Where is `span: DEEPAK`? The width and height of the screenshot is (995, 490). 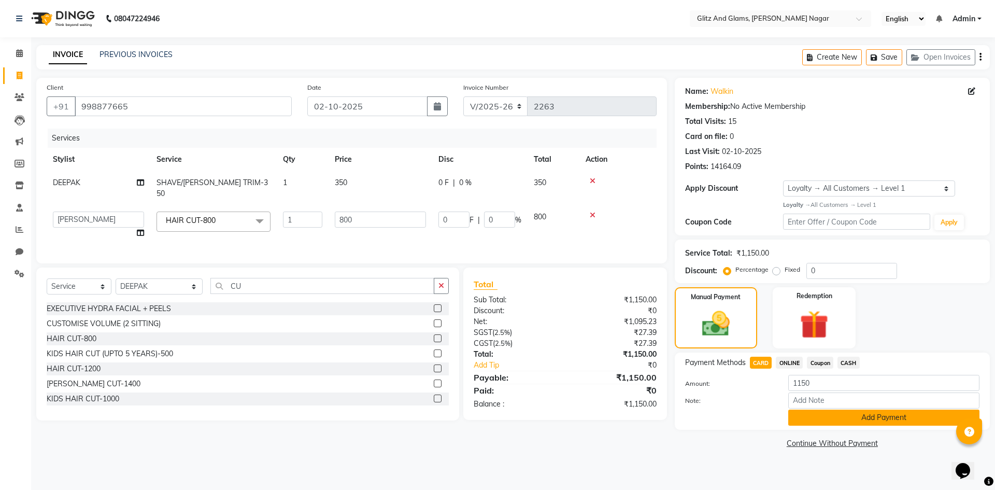 span: DEEPAK is located at coordinates (66, 182).